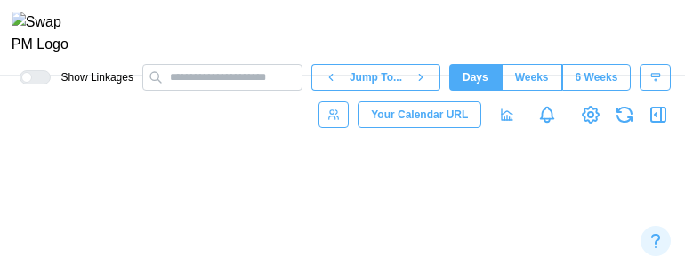  What do you see at coordinates (475, 77) in the screenshot?
I see `button: Days` at bounding box center [475, 77].